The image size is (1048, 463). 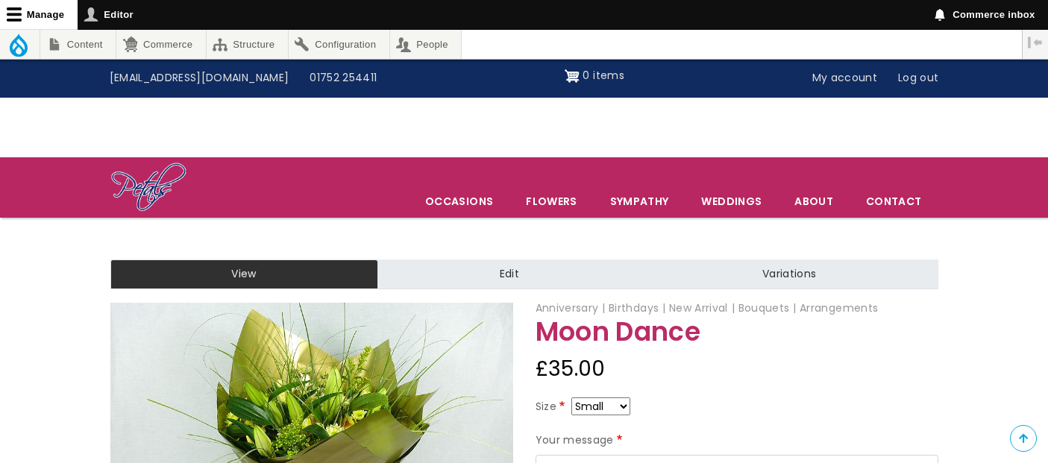 I want to click on span: Bouquets, so click(x=768, y=308).